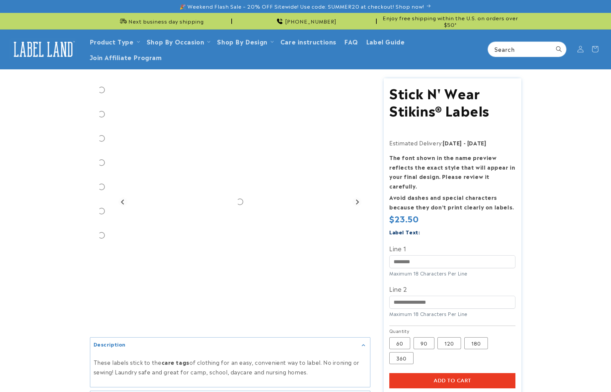 This screenshot has height=392, width=611. What do you see at coordinates (176, 41) in the screenshot?
I see `span: Shop By Occasion` at bounding box center [176, 41].